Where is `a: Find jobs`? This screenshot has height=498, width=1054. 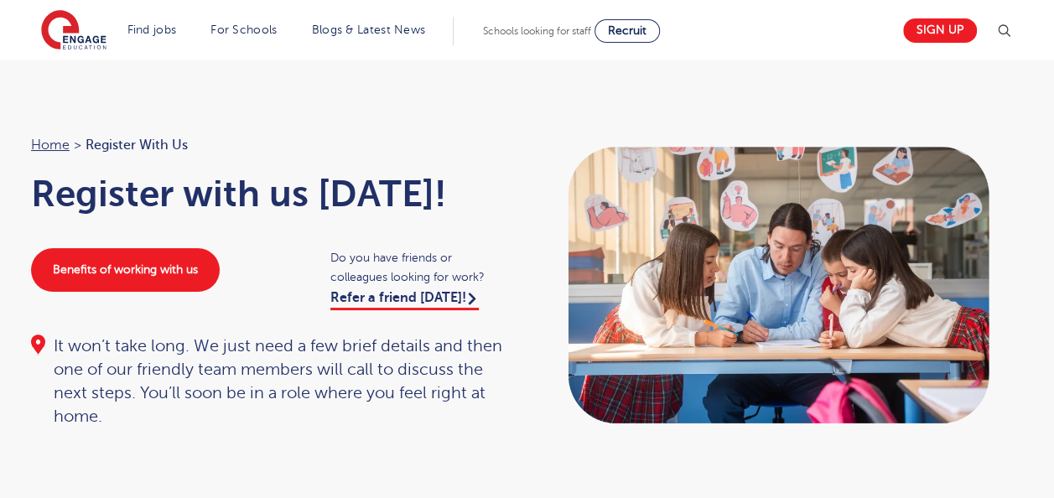 a: Find jobs is located at coordinates (152, 29).